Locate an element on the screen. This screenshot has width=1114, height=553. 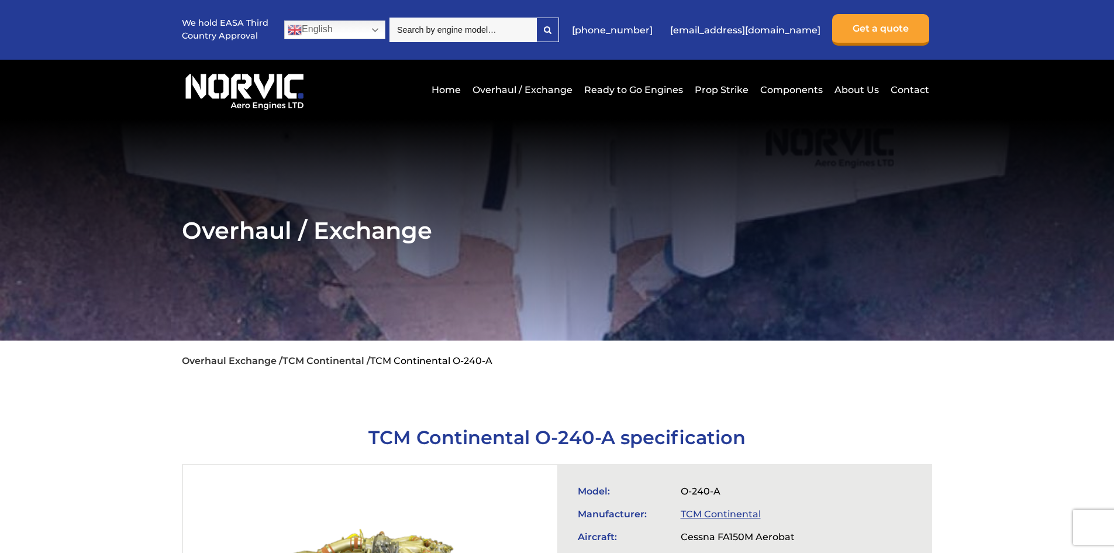
a: English is located at coordinates (334, 30).